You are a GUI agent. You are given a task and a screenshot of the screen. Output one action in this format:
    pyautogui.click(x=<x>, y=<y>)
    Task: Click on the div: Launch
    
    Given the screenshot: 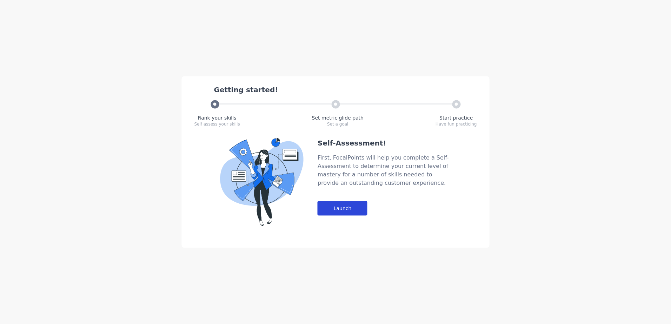 What is the action you would take?
    pyautogui.click(x=343, y=209)
    